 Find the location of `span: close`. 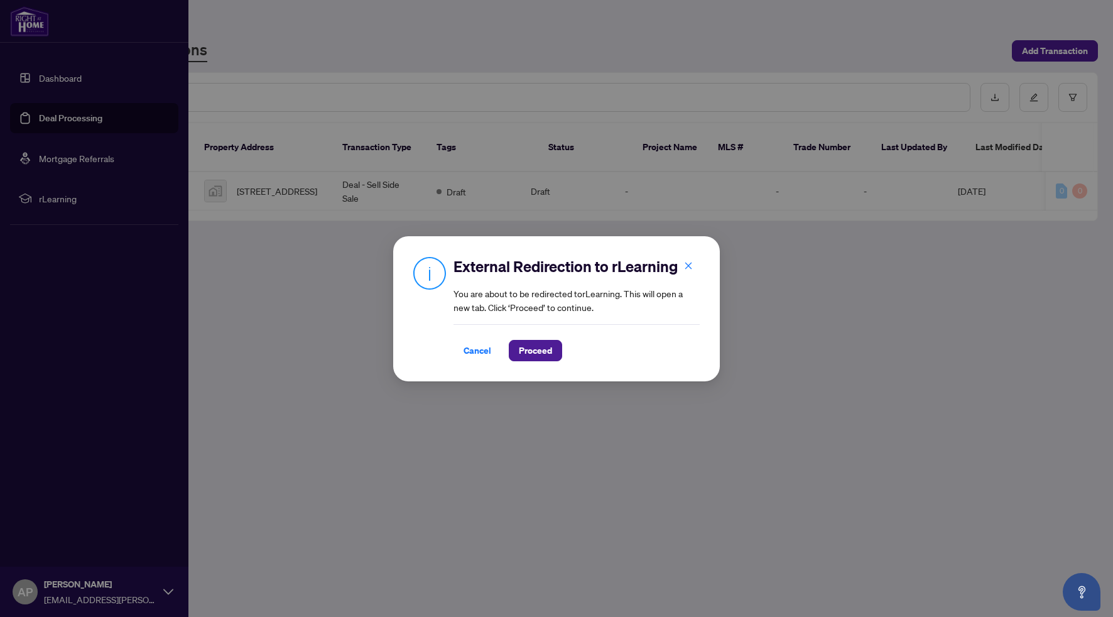

span: close is located at coordinates (688, 265).